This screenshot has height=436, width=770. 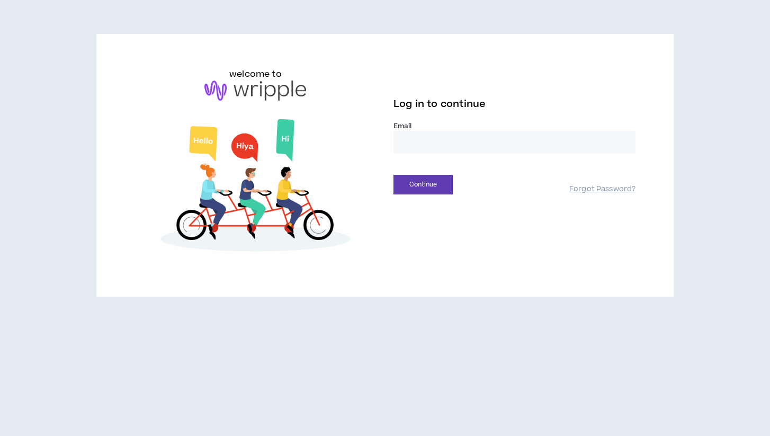 I want to click on img: logo-brand.png, so click(x=255, y=91).